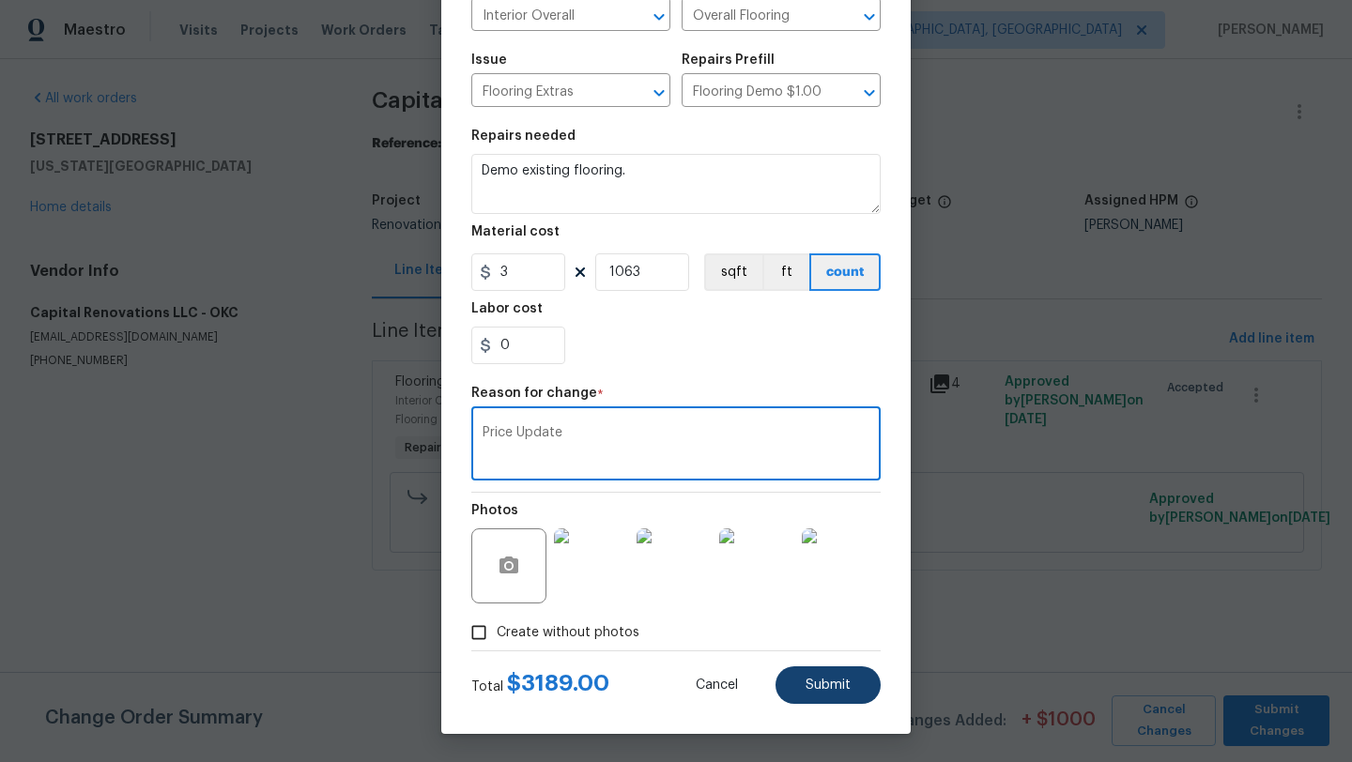 The width and height of the screenshot is (1352, 762). Describe the element at coordinates (786, 272) in the screenshot. I see `button: ft` at that location.